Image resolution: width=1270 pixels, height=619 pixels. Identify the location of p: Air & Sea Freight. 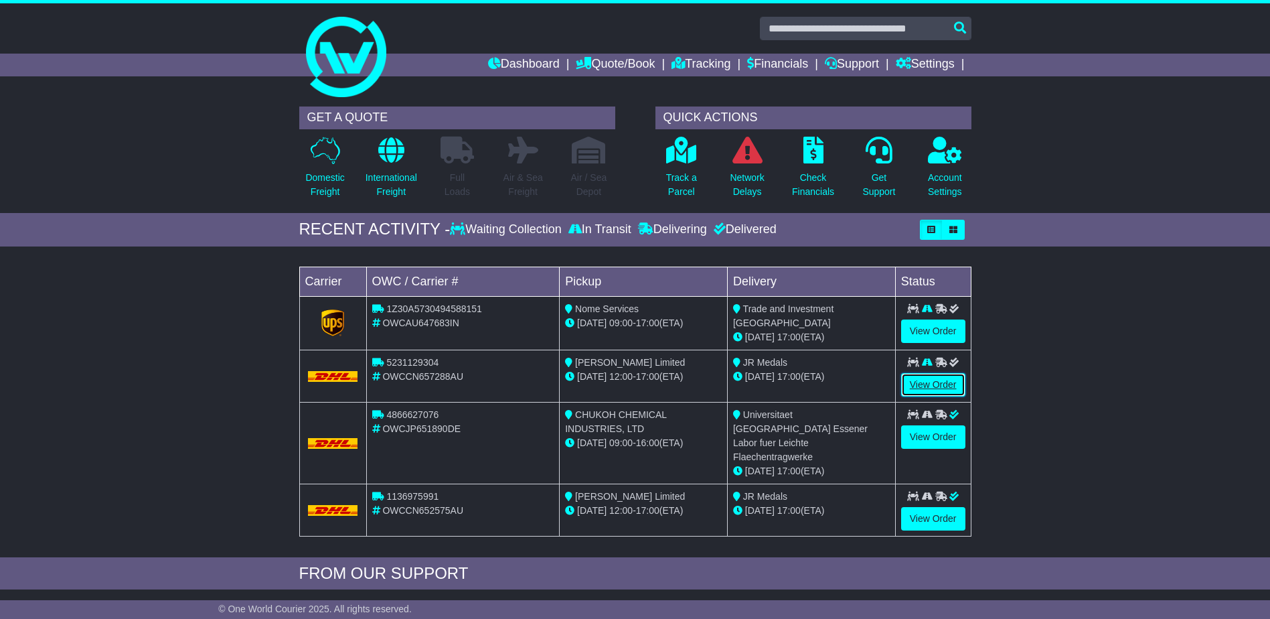
(523, 185).